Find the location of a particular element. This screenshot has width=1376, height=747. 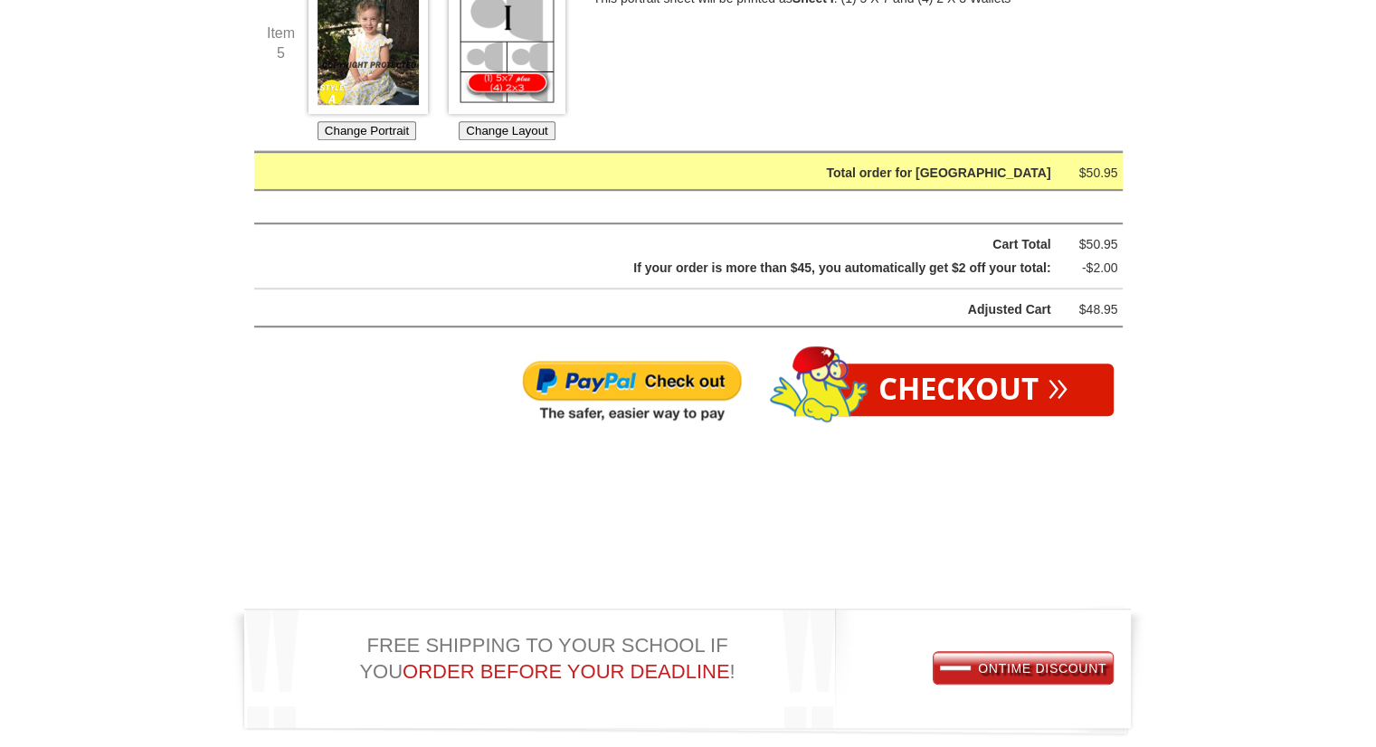

a: Checkout» is located at coordinates (973, 390).